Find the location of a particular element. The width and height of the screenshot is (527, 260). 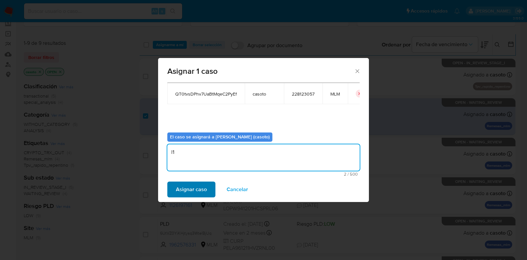

span: Cancelar is located at coordinates (237, 189).